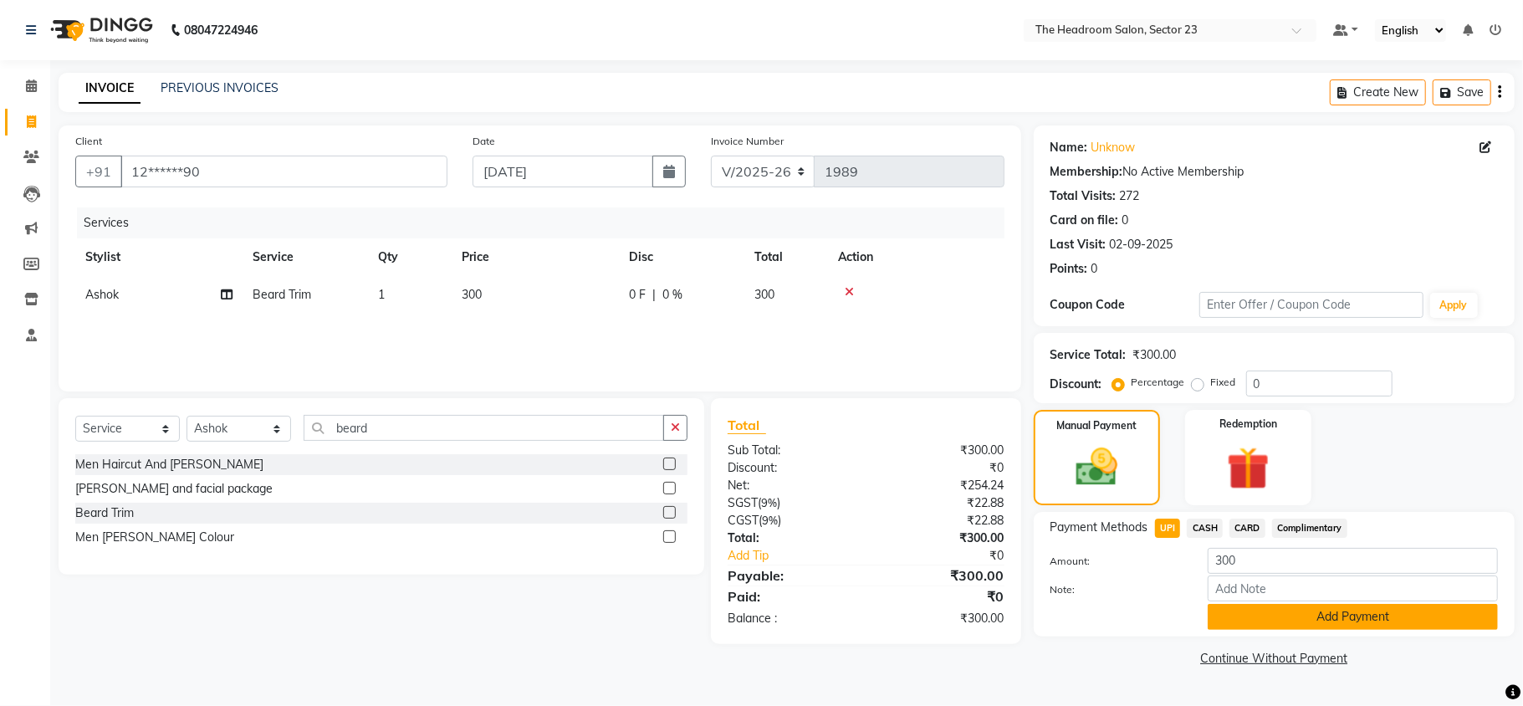 This screenshot has height=706, width=1523. I want to click on img: _cash.svg, so click(1097, 467).